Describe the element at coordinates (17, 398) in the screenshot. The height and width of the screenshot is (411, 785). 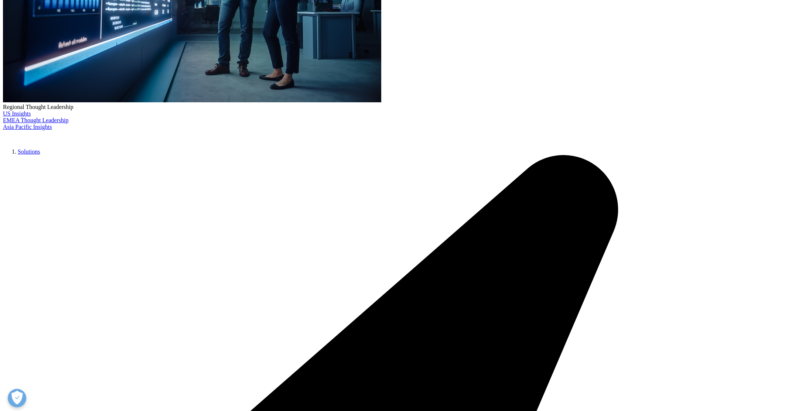
I see `button: Präferenzen öffnen` at that location.